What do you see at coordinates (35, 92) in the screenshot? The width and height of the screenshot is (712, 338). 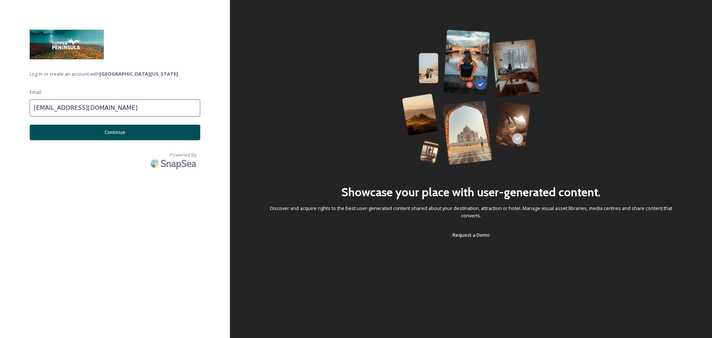 I see `span: Email` at bounding box center [35, 92].